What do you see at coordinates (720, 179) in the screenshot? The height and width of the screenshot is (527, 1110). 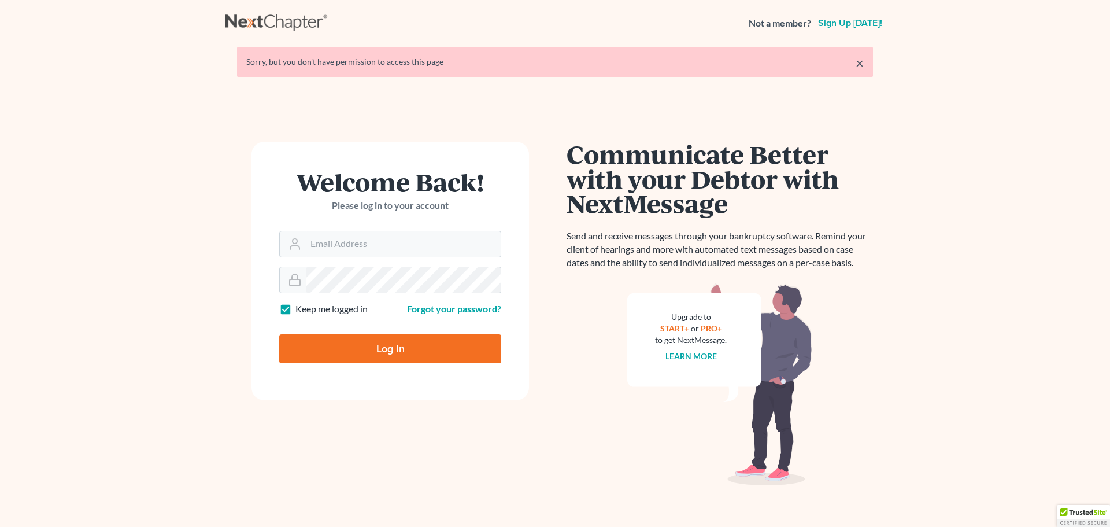 I see `h1: Communicate Better with your Debtor with NextMessage` at bounding box center [720, 179].